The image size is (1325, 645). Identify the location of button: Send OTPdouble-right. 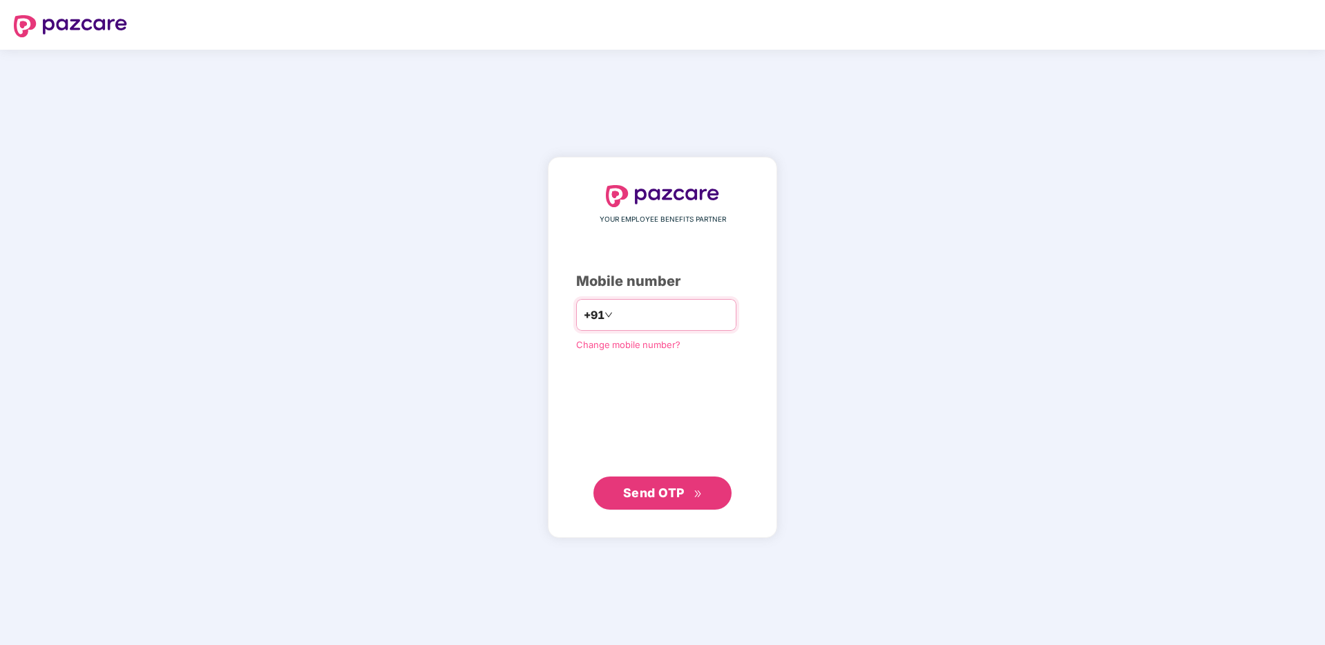
(663, 493).